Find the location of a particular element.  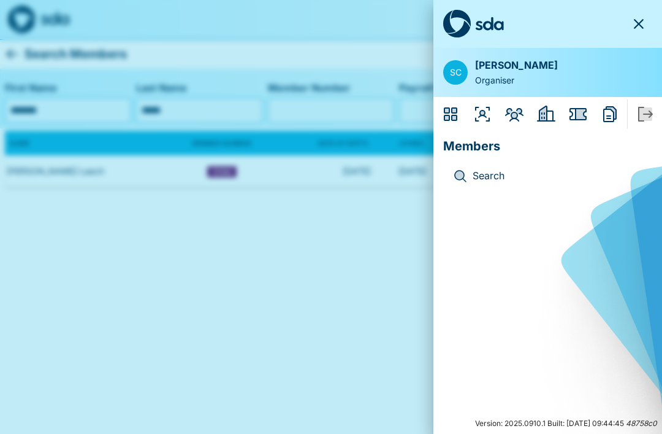

p: Members is located at coordinates (548, 144).